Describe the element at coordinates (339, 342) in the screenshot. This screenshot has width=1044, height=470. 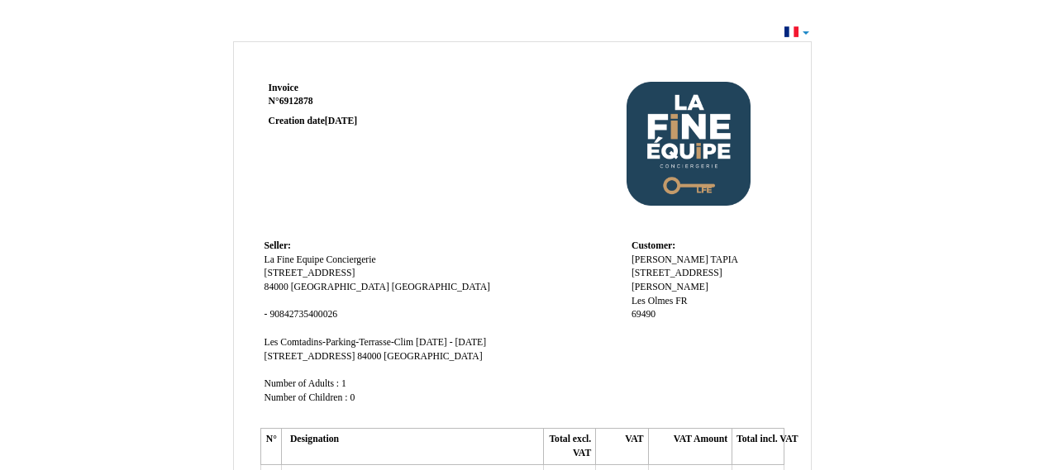
I see `span: Les Comtadins-Parking-Terrasse-Clim` at that location.